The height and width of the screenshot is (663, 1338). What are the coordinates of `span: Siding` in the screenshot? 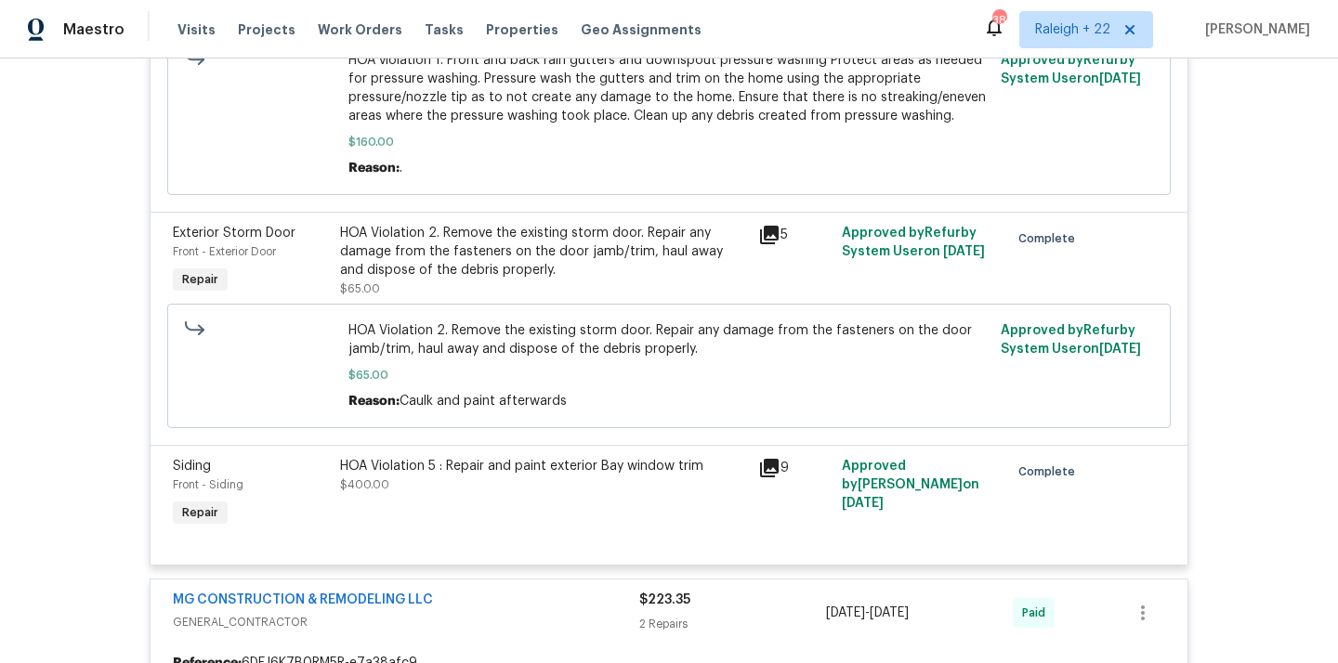 It's located at (191, 466).